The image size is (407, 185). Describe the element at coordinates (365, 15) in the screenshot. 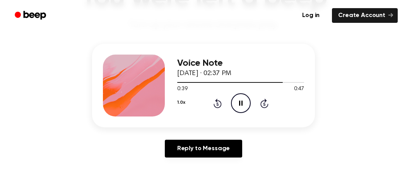

I see `a: Create Account` at that location.